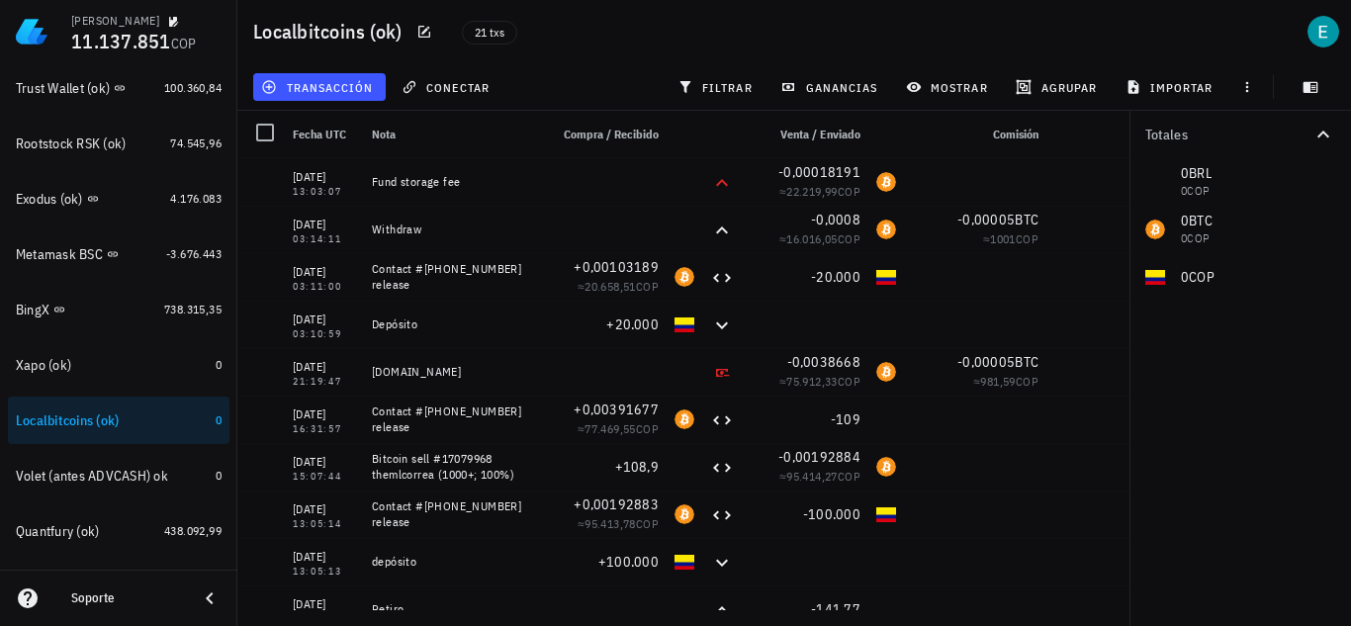  Describe the element at coordinates (62, 88) in the screenshot. I see `div: Trust Wallet (ok)` at that location.